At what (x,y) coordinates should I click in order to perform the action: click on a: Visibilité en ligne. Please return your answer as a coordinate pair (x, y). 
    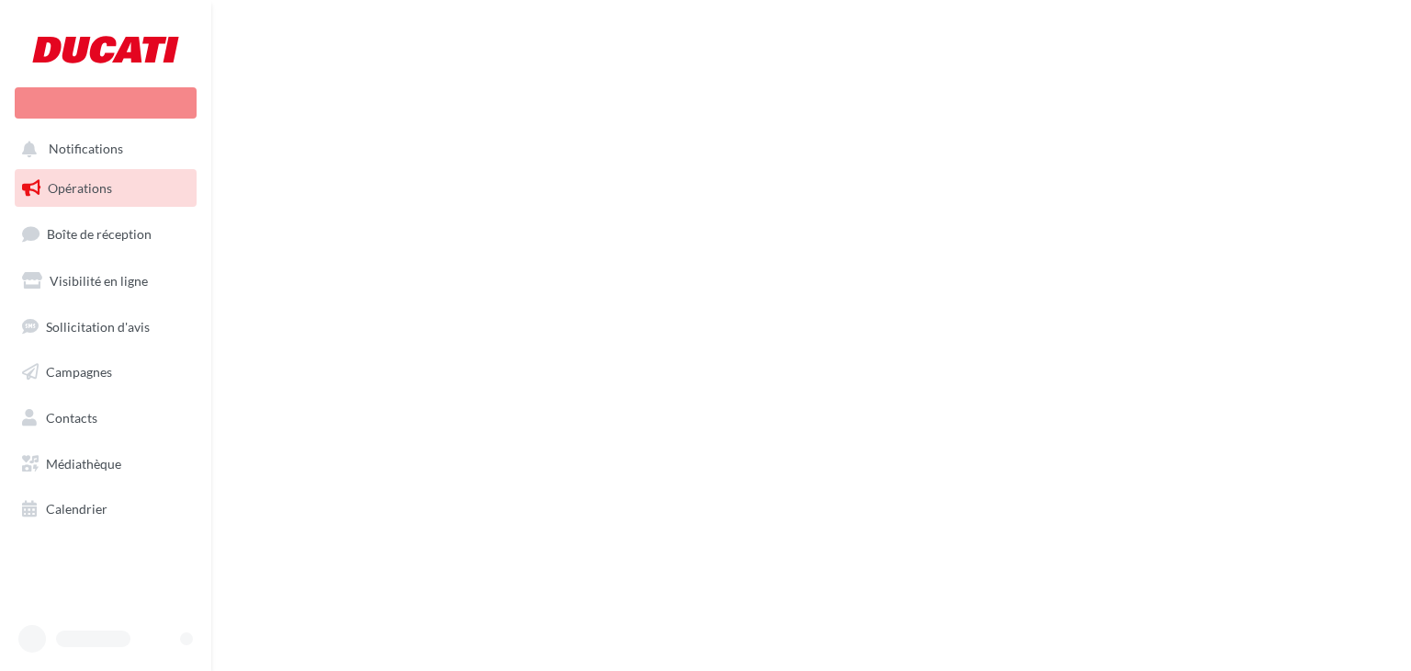
    Looking at the image, I should click on (106, 281).